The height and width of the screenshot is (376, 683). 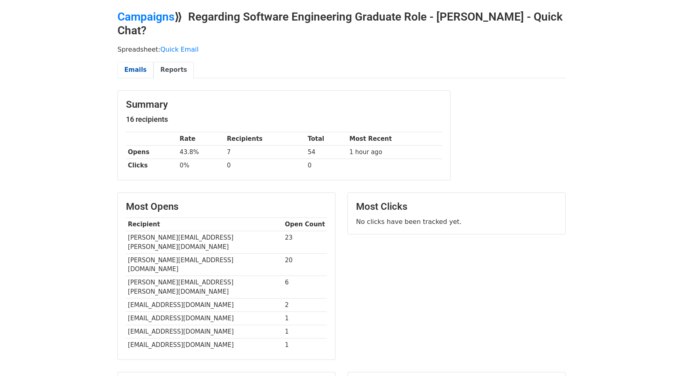 I want to click on th: Clicks, so click(x=152, y=166).